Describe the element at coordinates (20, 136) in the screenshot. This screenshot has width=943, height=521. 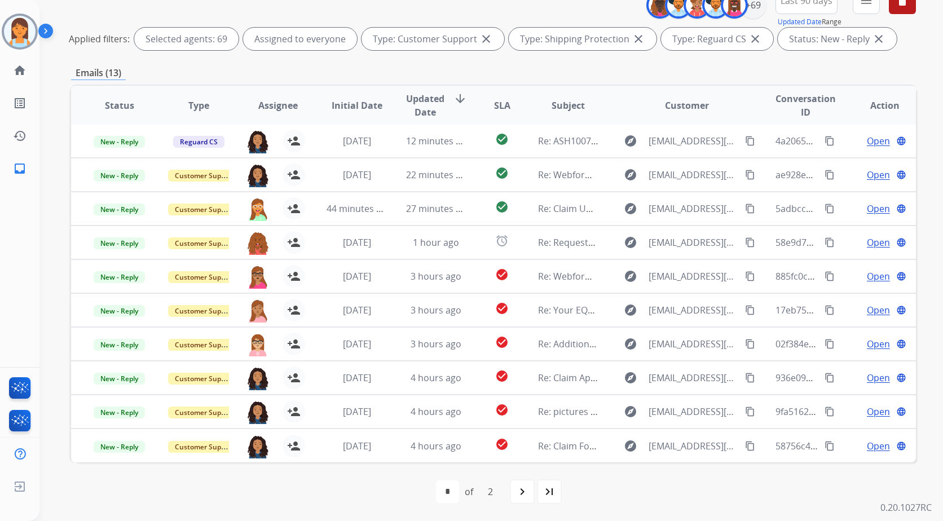
I see `mat-icon: history` at that location.